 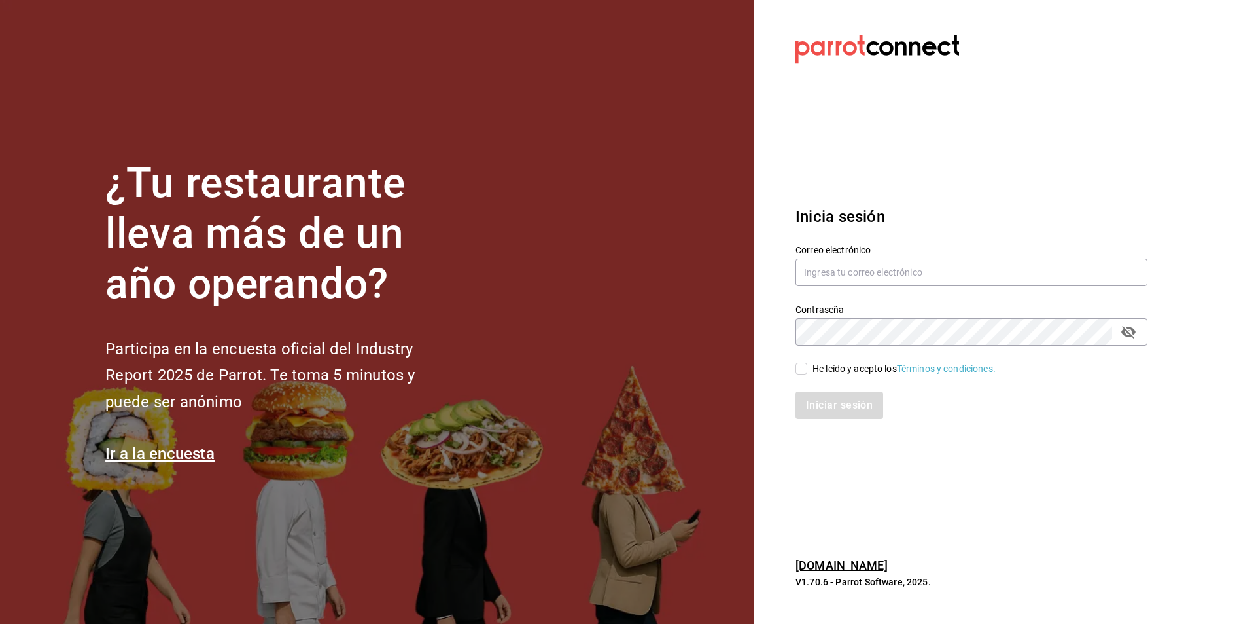 What do you see at coordinates (160, 453) in the screenshot?
I see `a: Ir a la encuesta` at bounding box center [160, 453].